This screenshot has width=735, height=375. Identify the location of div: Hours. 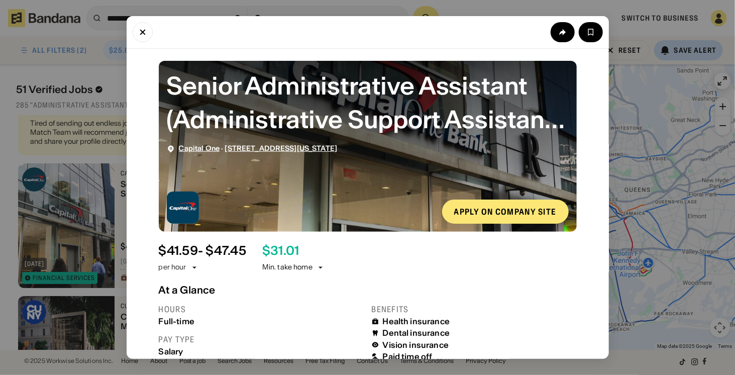
(261, 309).